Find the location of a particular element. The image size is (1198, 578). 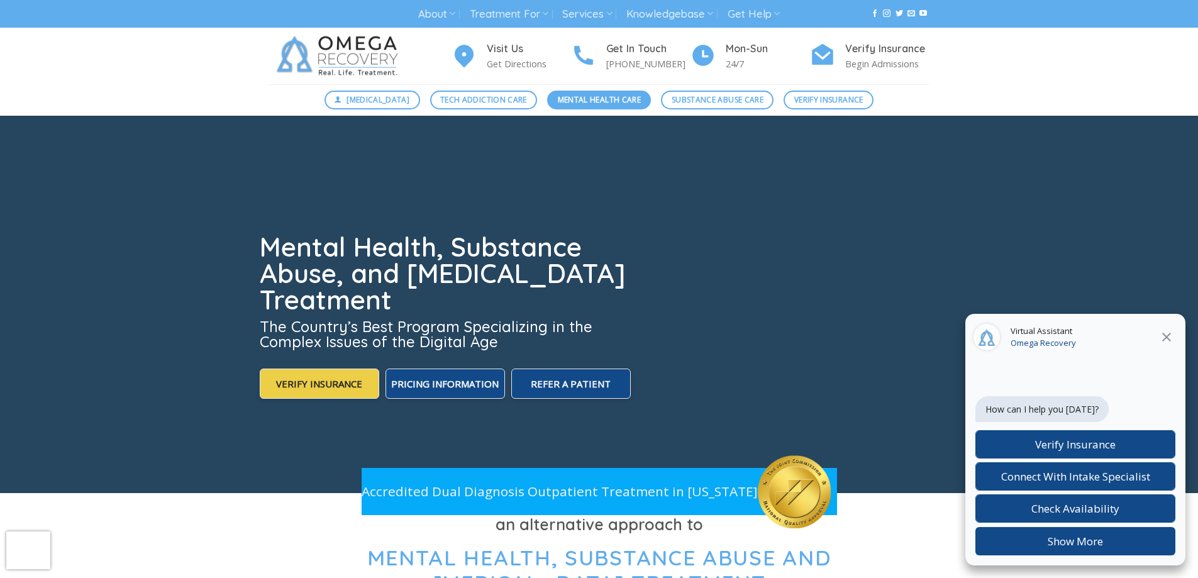

p: Get Directions is located at coordinates (529, 63).